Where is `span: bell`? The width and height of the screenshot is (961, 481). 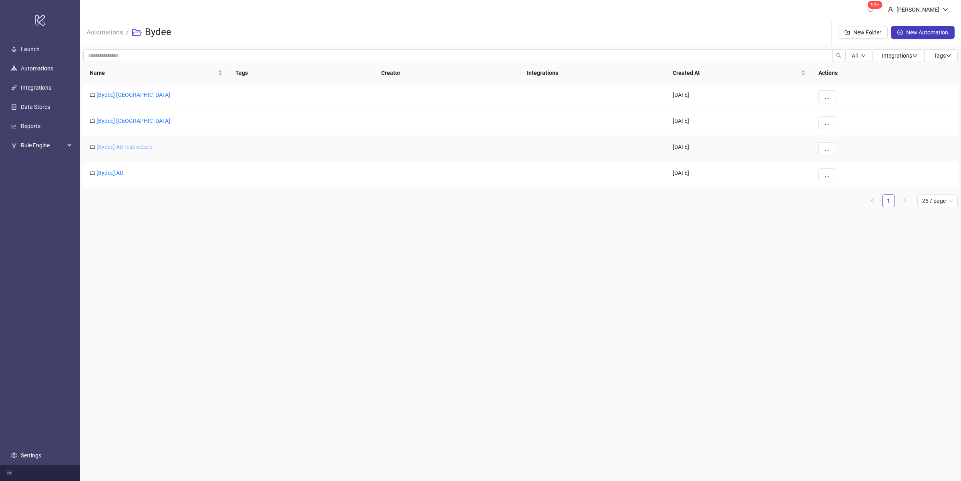 span: bell is located at coordinates (871, 9).